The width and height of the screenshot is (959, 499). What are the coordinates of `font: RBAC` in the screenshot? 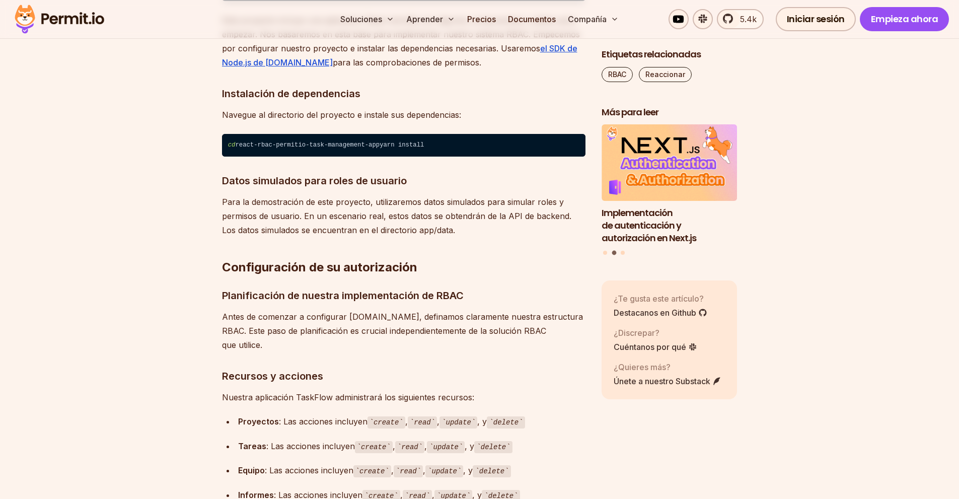 It's located at (617, 74).